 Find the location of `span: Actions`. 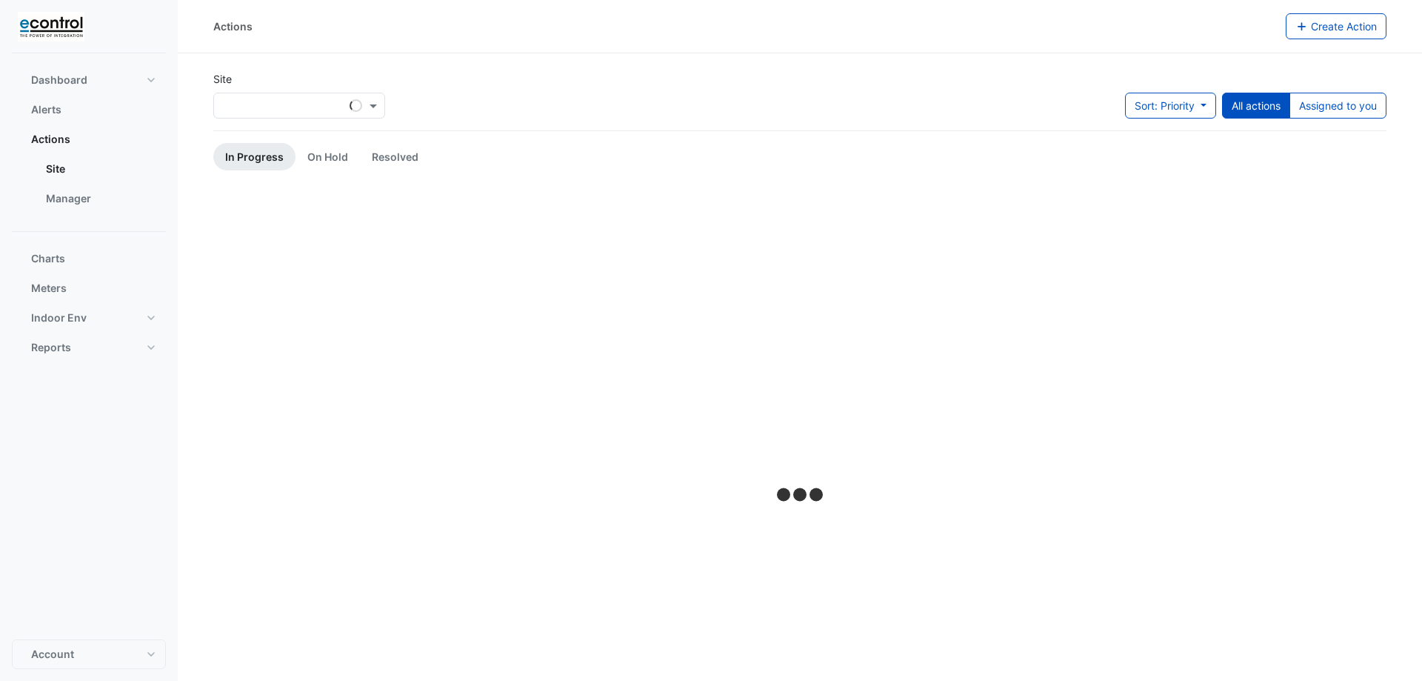

span: Actions is located at coordinates (50, 139).